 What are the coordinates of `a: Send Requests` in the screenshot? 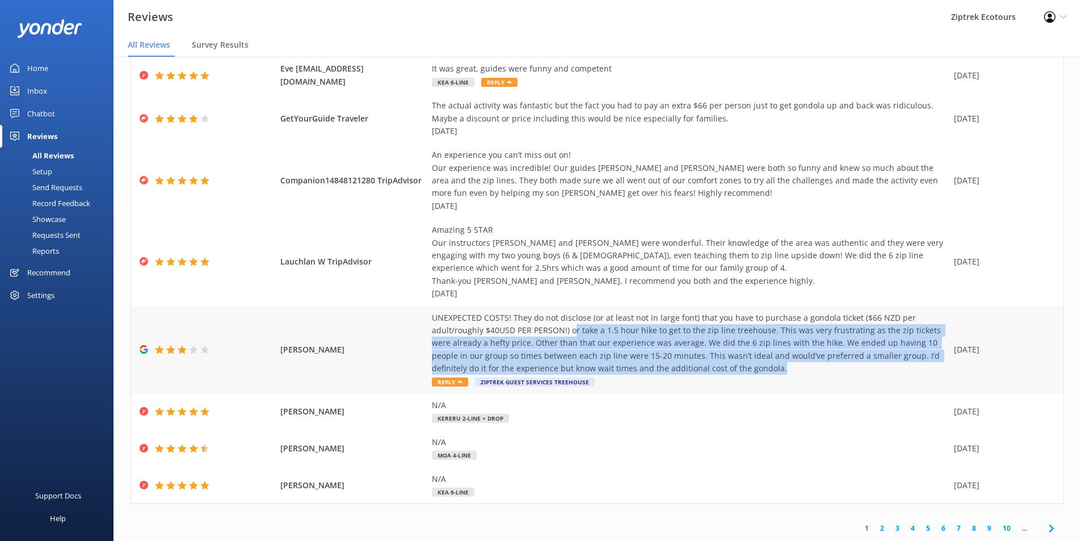 It's located at (60, 187).